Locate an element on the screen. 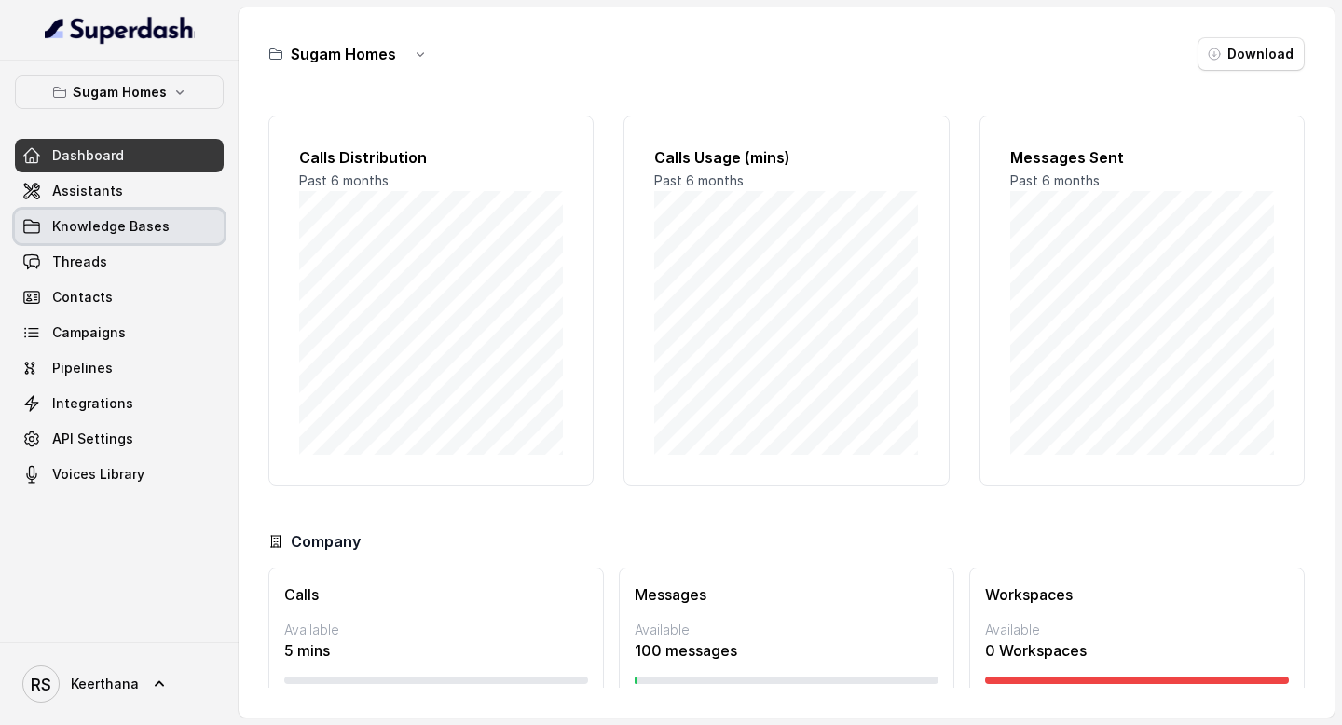  h3: Company is located at coordinates (325, 541).